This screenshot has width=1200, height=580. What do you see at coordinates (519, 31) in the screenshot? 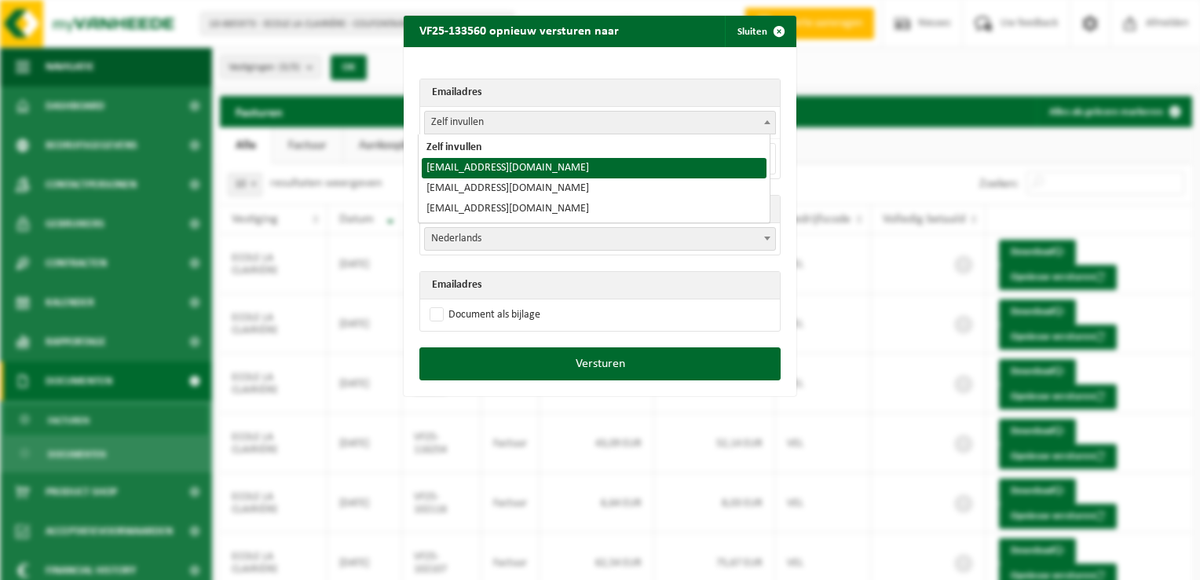
I see `h2: VF25-133560 opnieuw versturen naar` at bounding box center [519, 31].